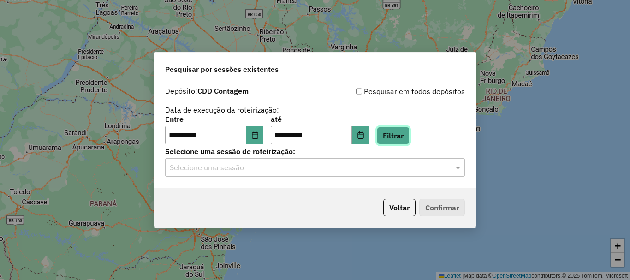 The image size is (630, 280). What do you see at coordinates (315, 151) in the screenshot?
I see `label: Selecione uma sessão de roteirização:` at bounding box center [315, 151].